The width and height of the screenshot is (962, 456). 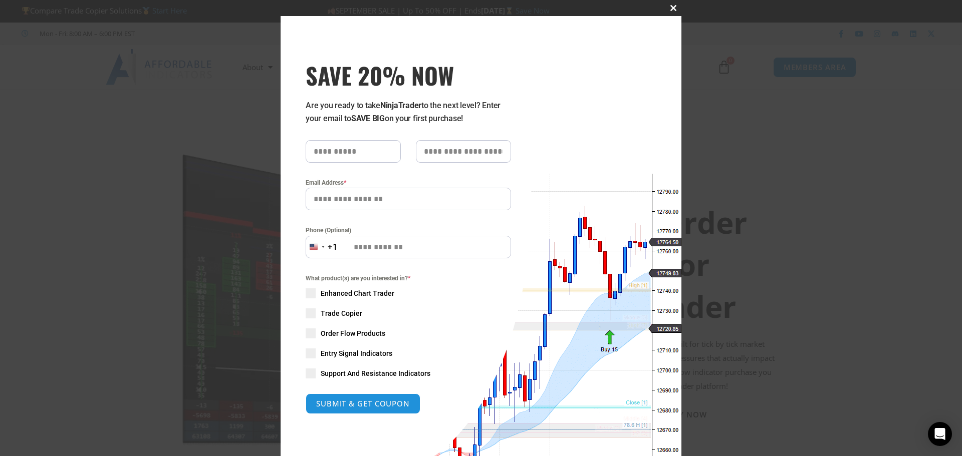 I want to click on button: Selected country, so click(x=322, y=247).